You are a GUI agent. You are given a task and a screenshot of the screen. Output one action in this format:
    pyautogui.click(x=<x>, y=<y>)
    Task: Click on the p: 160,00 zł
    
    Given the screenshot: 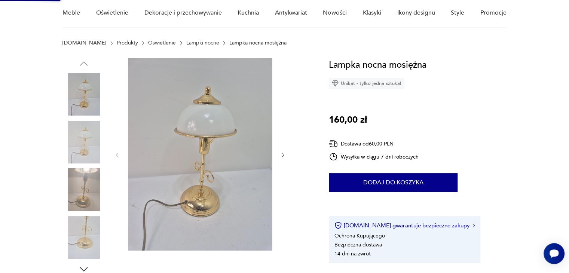 What is the action you would take?
    pyautogui.click(x=348, y=120)
    